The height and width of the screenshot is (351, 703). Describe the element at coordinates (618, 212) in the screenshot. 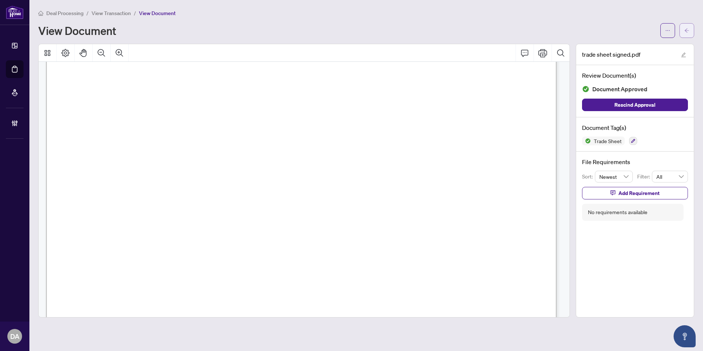

I see `div: No requirements available` at that location.